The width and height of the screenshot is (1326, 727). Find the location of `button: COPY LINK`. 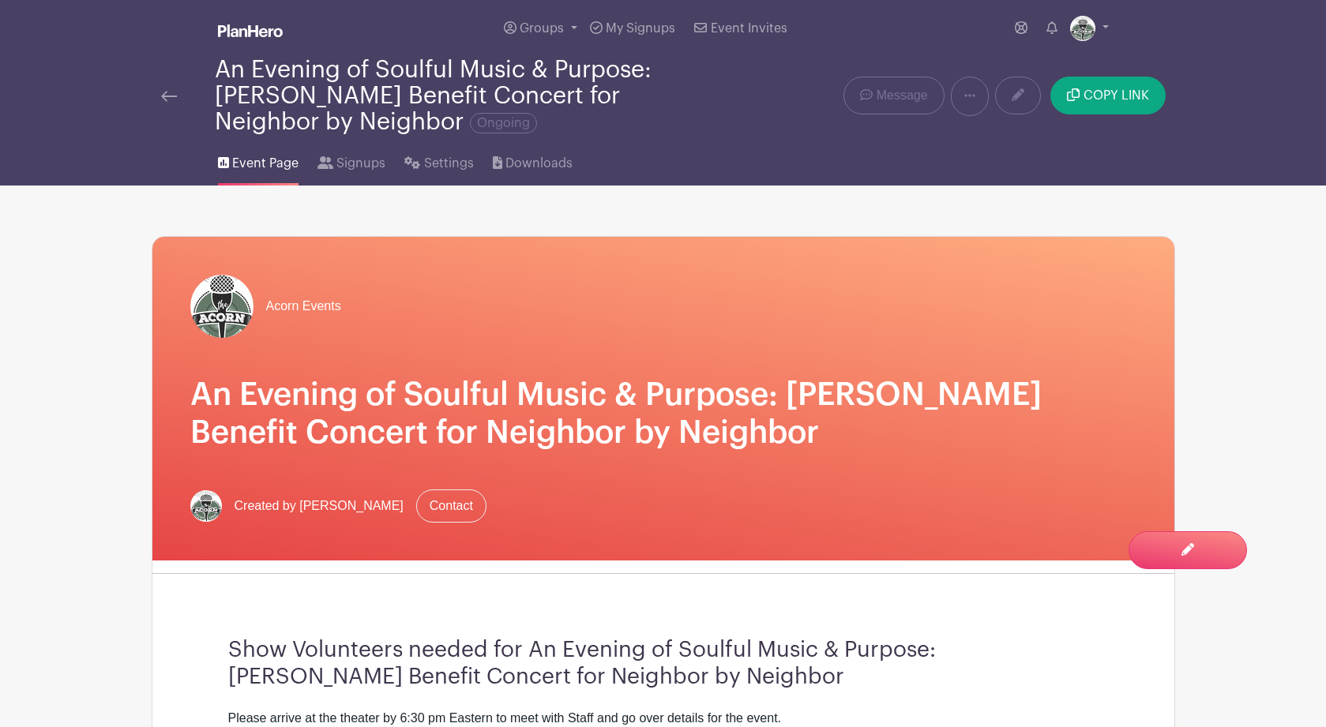

button: COPY LINK is located at coordinates (1107, 96).